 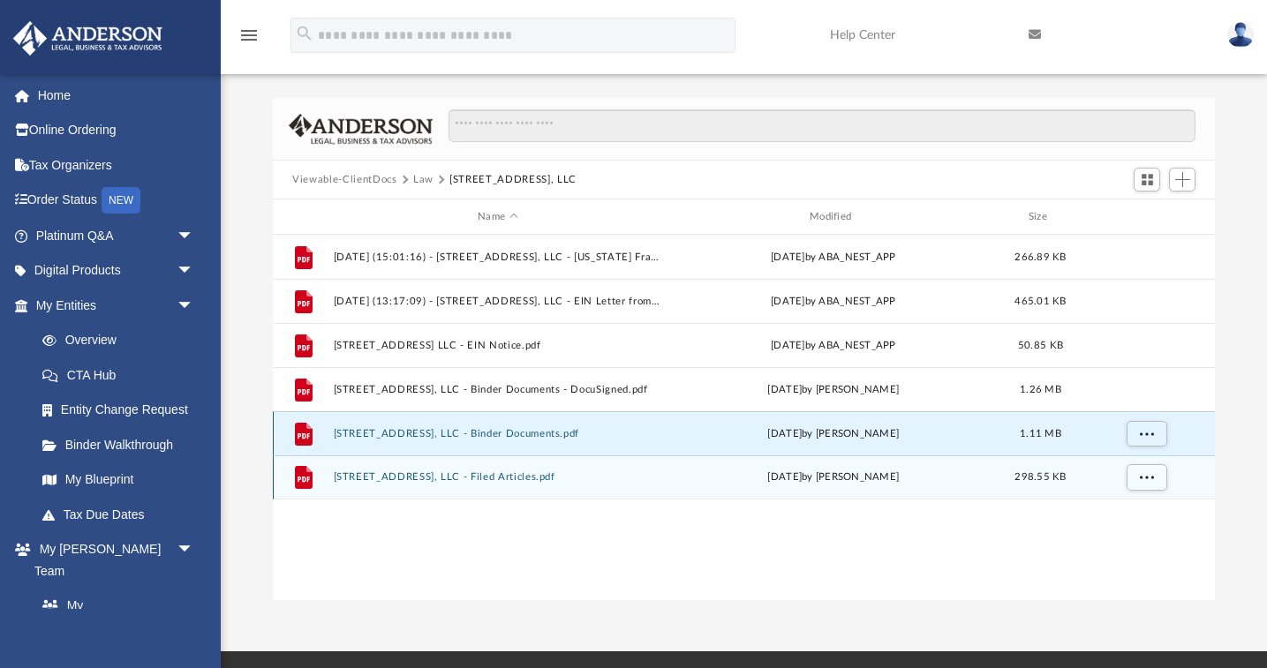 I want to click on a: Tax Organizers, so click(x=117, y=165).